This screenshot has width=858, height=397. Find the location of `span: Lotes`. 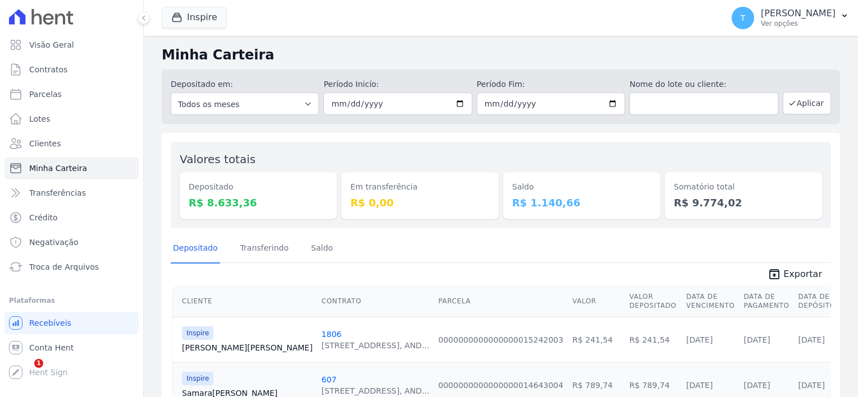

span: Lotes is located at coordinates (40, 119).